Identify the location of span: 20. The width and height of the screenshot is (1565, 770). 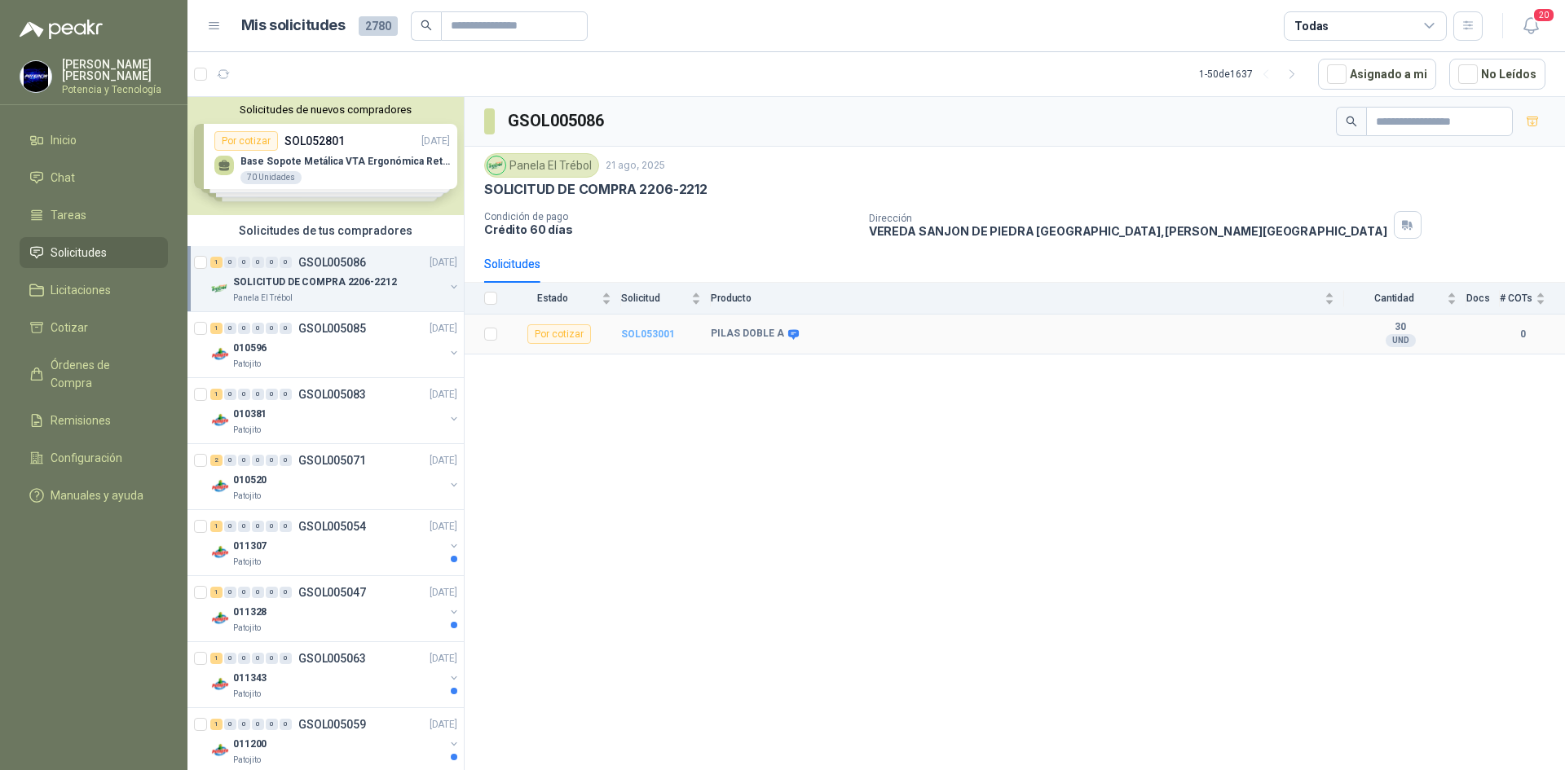
(1544, 15).